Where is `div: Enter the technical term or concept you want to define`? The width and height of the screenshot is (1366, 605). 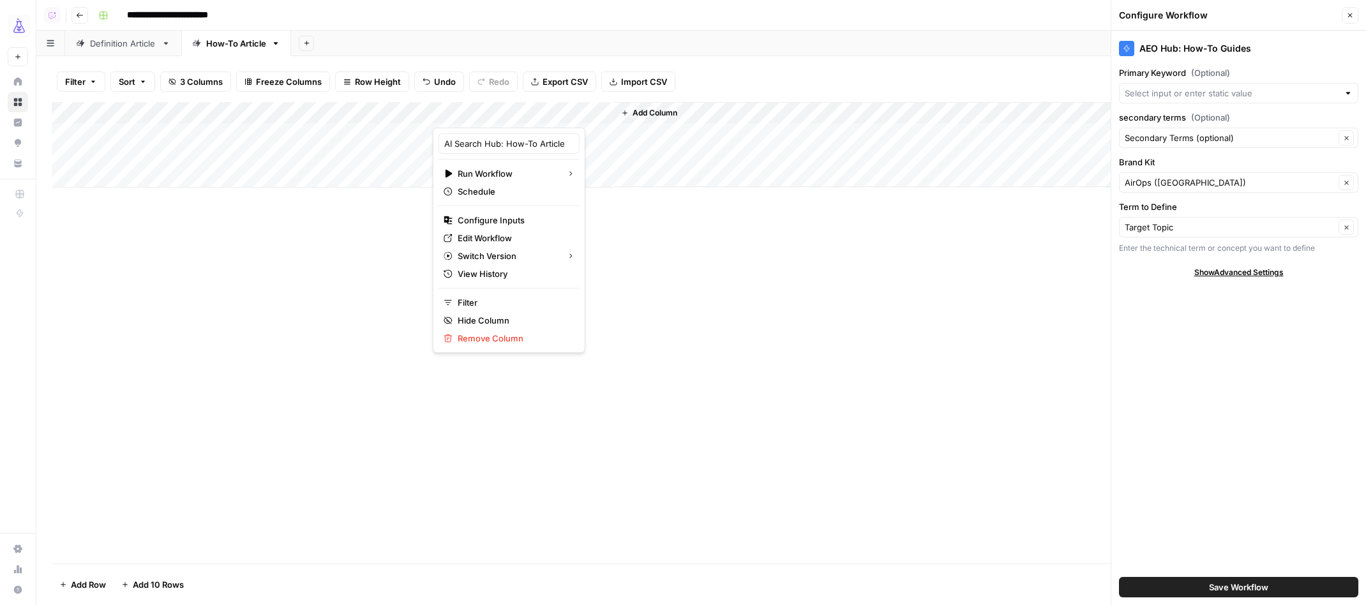
div: Enter the technical term or concept you want to define is located at coordinates (1238, 248).